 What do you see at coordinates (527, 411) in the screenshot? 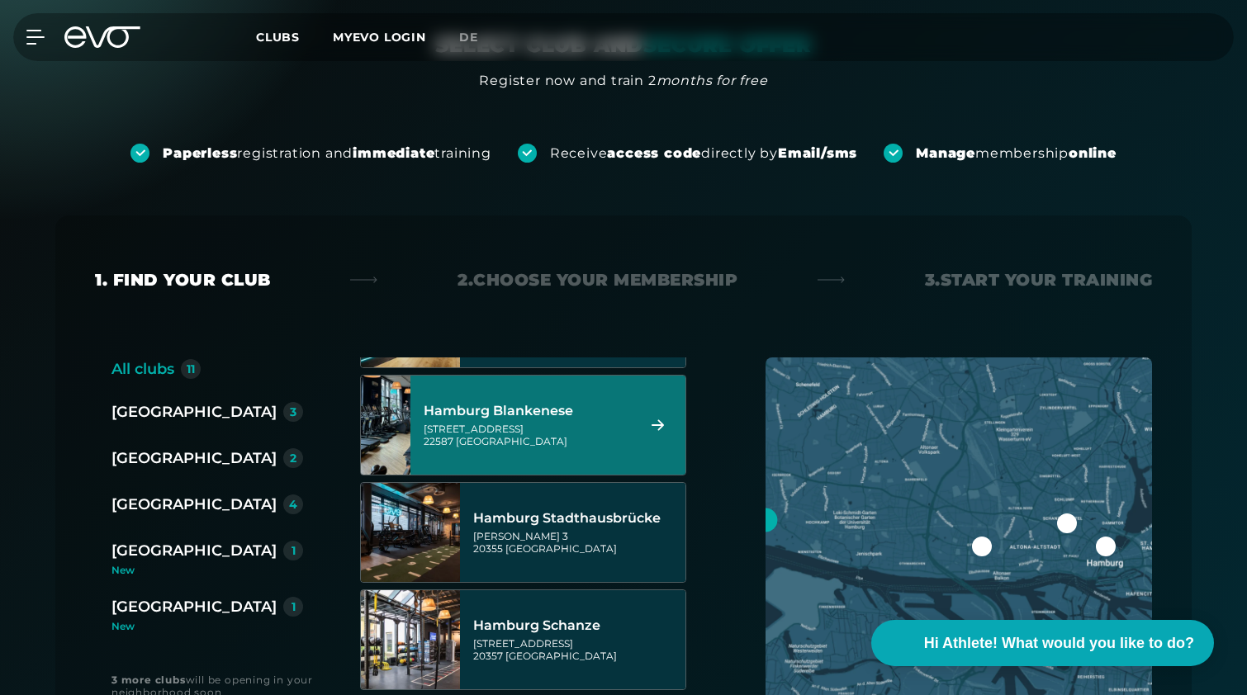
I see `div: Hamburg Blankenese` at bounding box center [527, 411].